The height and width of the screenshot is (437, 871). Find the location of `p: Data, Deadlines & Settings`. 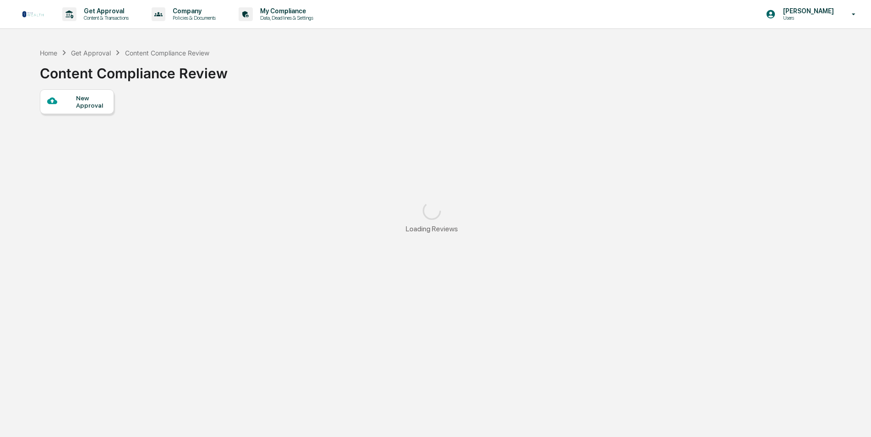

p: Data, Deadlines & Settings is located at coordinates (285, 18).